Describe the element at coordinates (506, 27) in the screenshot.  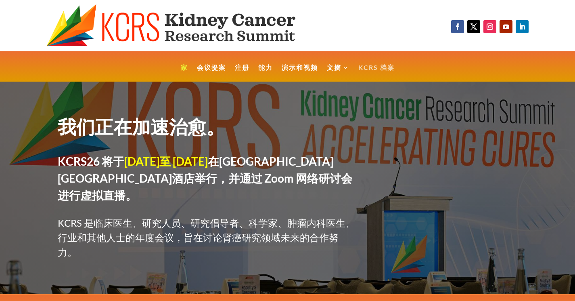
I see `a: Follow on Youtube` at that location.